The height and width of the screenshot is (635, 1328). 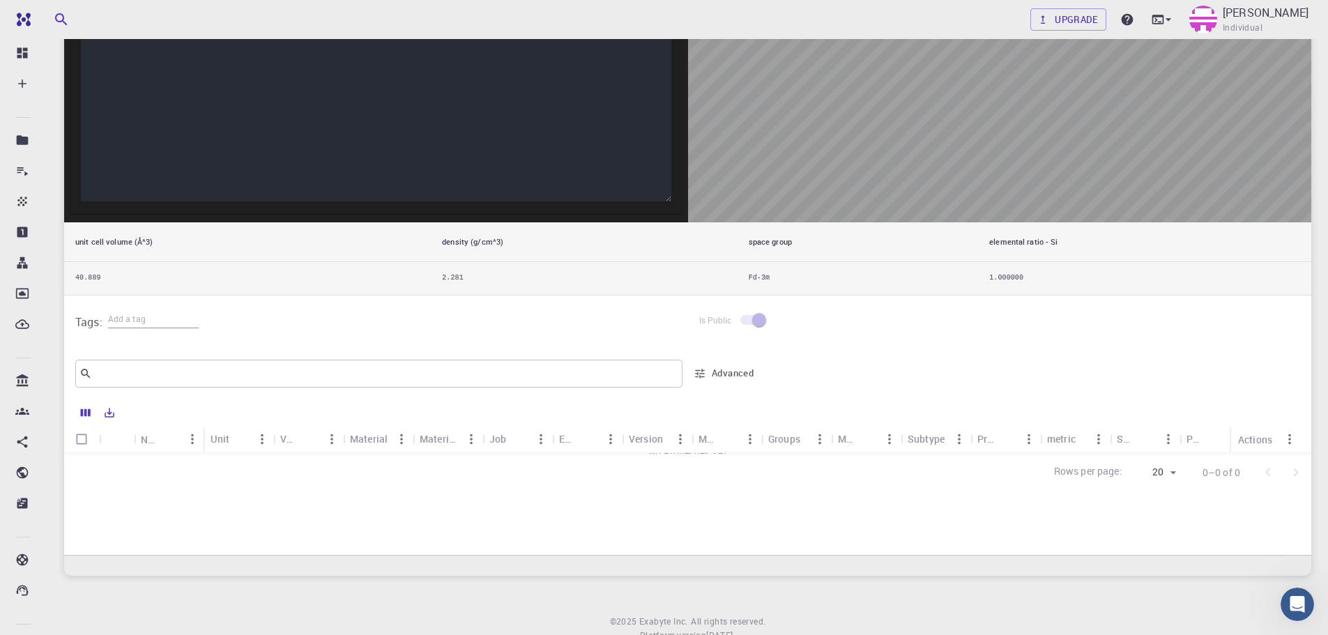 What do you see at coordinates (583, 242) in the screenshot?
I see `th: density (g/cm^3)` at bounding box center [583, 242].